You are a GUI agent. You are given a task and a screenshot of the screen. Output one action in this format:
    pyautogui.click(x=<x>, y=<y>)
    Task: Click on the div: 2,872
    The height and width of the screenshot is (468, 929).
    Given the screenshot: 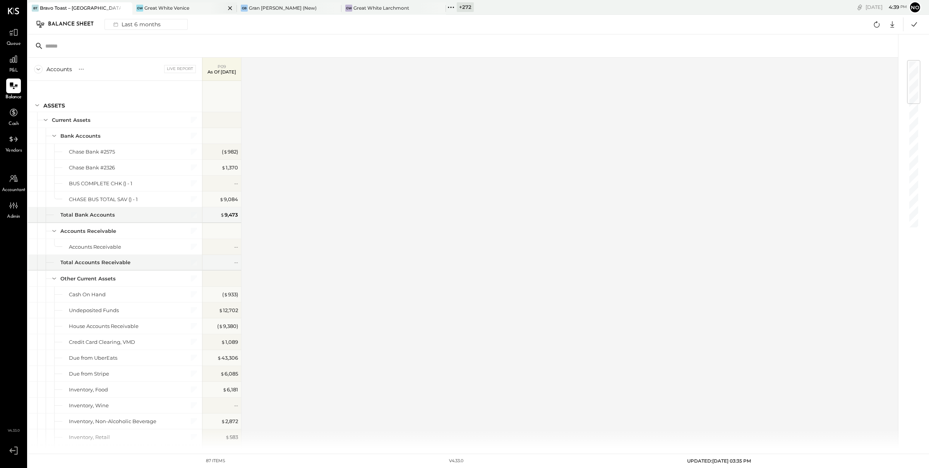 What is the action you would take?
    pyautogui.click(x=229, y=421)
    